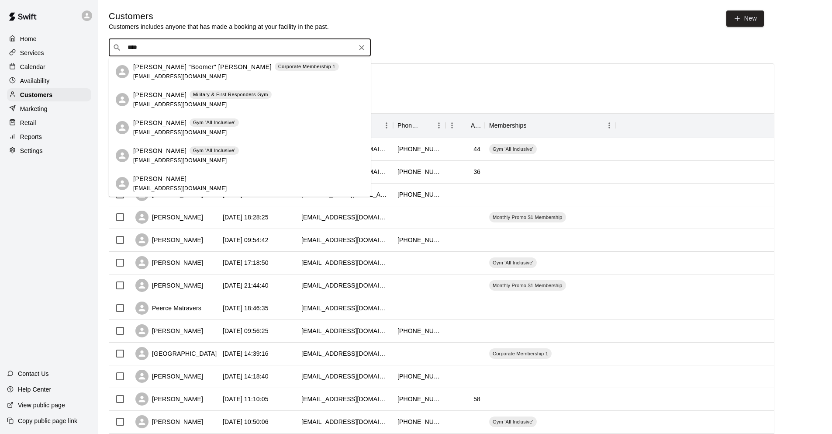 The height and width of the screenshot is (434, 832). I want to click on div: 2025-08-15 09:54:42, so click(245, 240).